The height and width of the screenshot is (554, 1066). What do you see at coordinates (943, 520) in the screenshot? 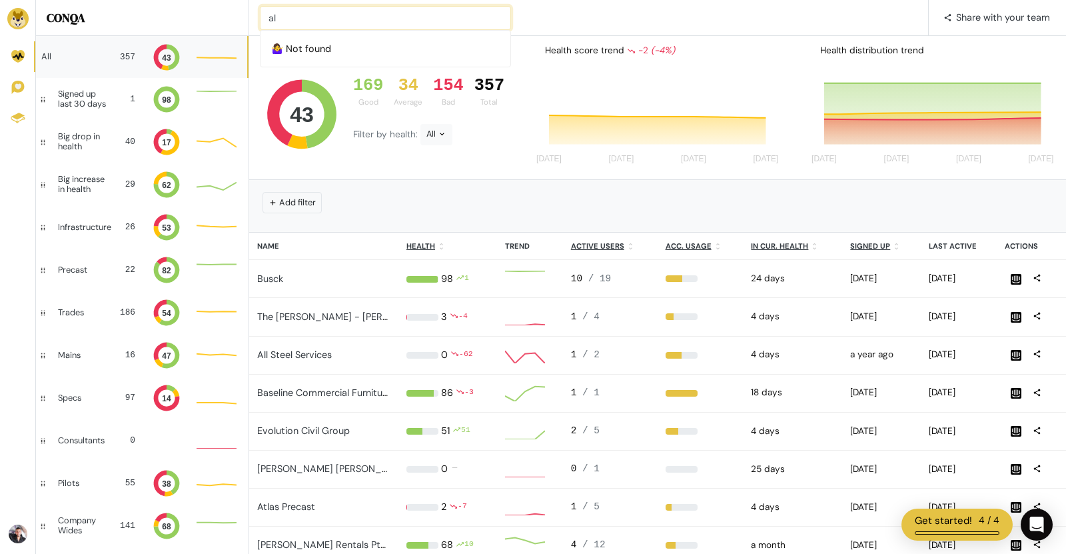
I see `div: Get started!` at bounding box center [943, 520].